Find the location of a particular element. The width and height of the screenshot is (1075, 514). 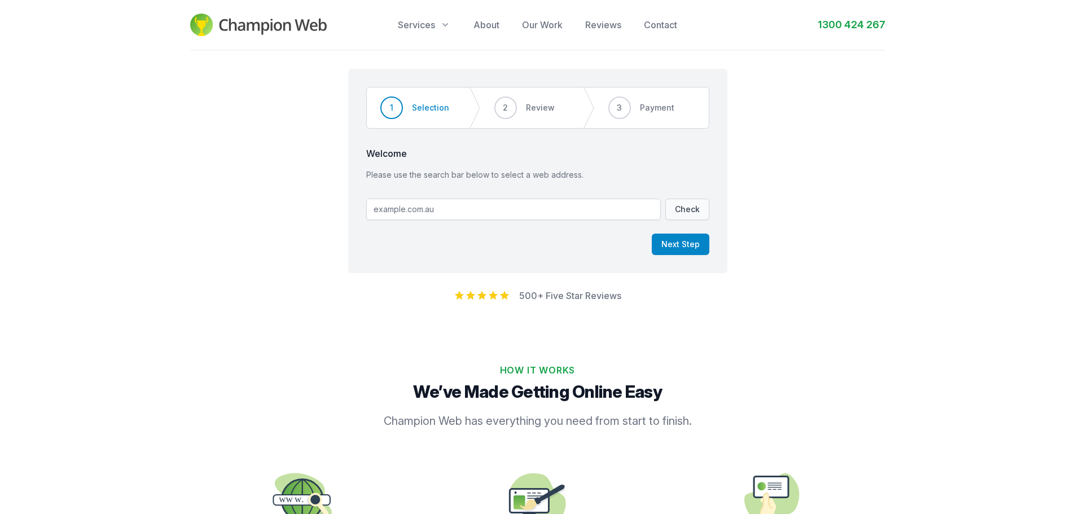

a: 1300 424 267 is located at coordinates (852, 25).